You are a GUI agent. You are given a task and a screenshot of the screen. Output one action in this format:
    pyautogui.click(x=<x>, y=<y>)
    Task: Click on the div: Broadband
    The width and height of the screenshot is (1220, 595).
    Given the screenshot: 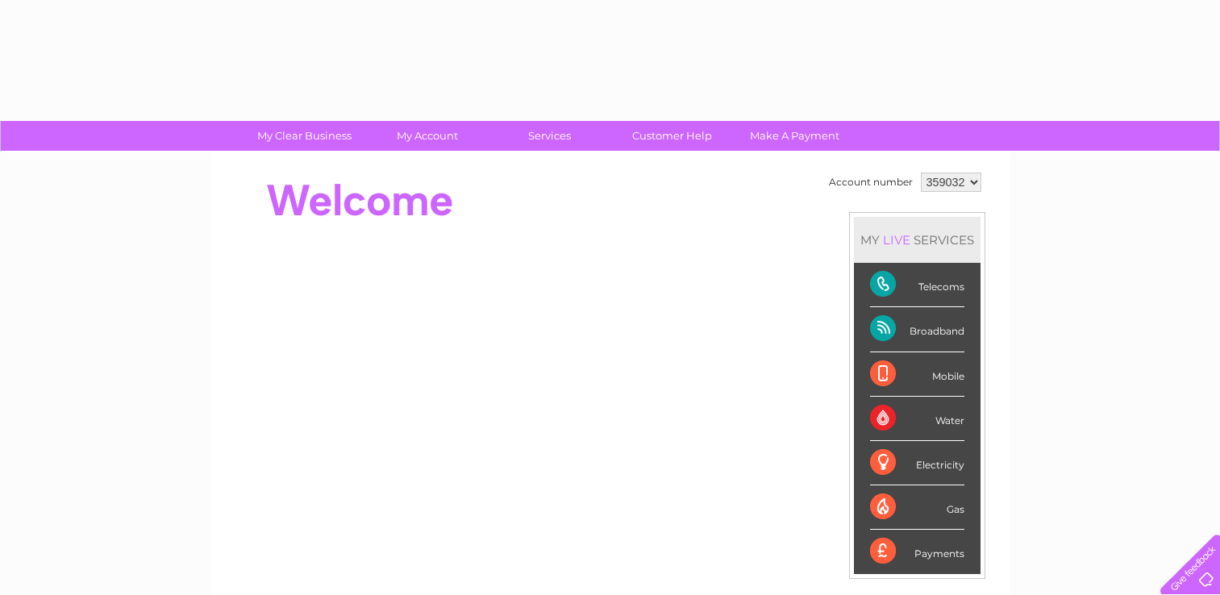 What is the action you would take?
    pyautogui.click(x=917, y=329)
    